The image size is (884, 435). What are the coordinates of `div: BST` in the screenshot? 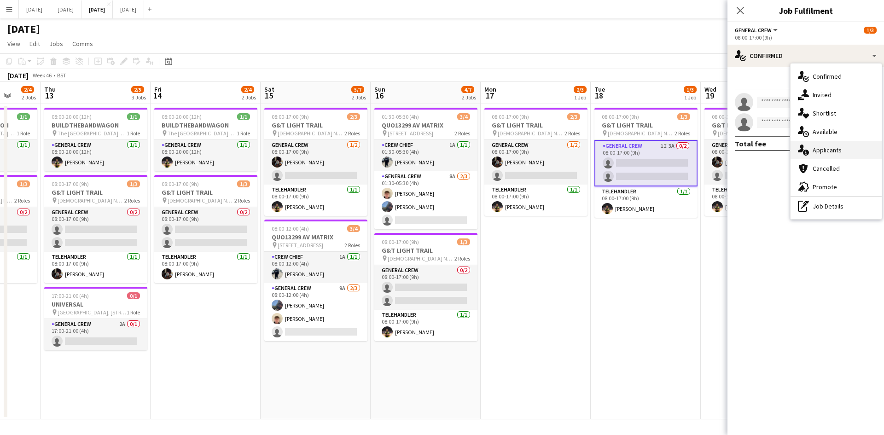 It's located at (62, 75).